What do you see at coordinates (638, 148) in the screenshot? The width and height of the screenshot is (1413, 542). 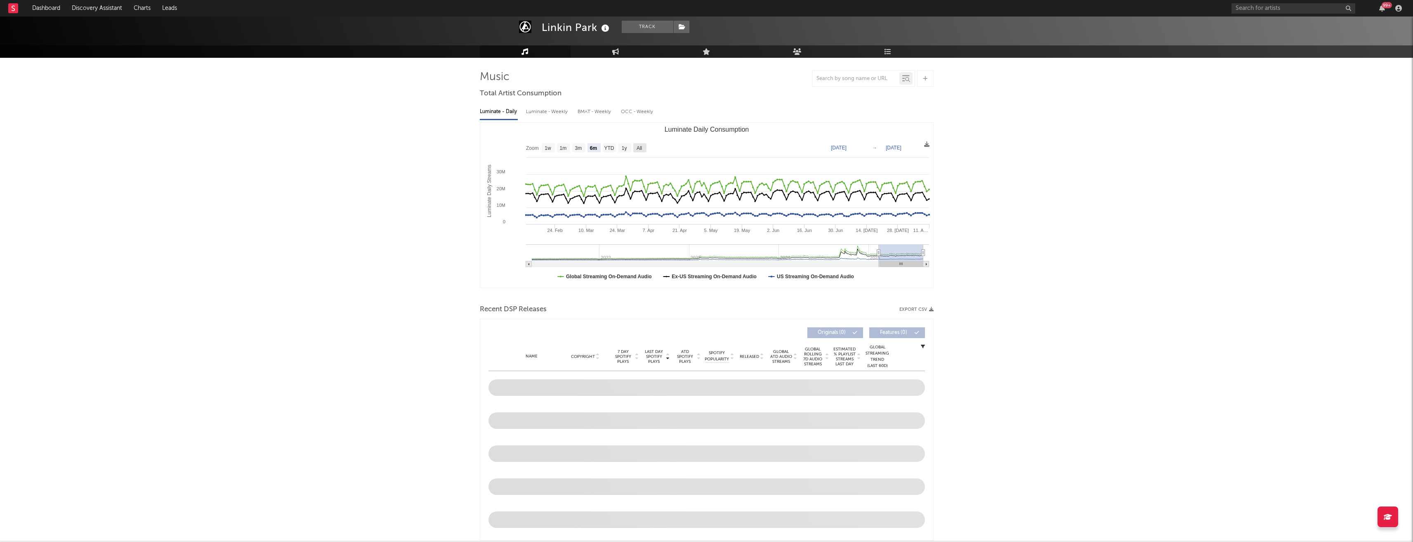 I see `text: All` at bounding box center [638, 148].